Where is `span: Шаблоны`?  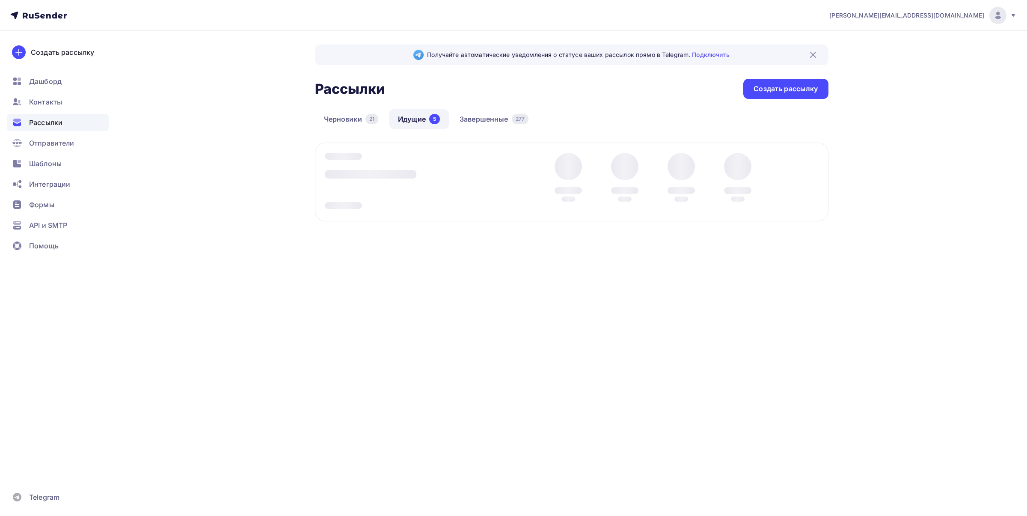
span: Шаблоны is located at coordinates (45, 164).